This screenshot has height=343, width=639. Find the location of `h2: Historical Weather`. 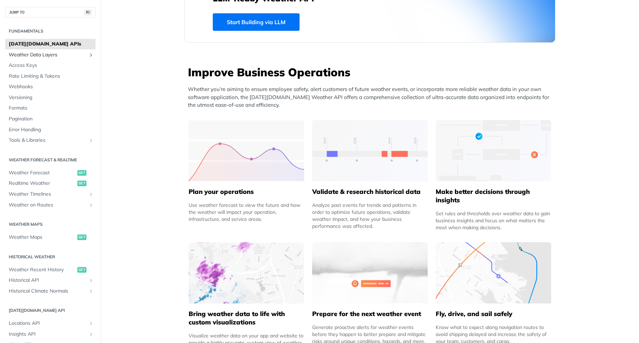

h2: Historical Weather is located at coordinates (50, 257).